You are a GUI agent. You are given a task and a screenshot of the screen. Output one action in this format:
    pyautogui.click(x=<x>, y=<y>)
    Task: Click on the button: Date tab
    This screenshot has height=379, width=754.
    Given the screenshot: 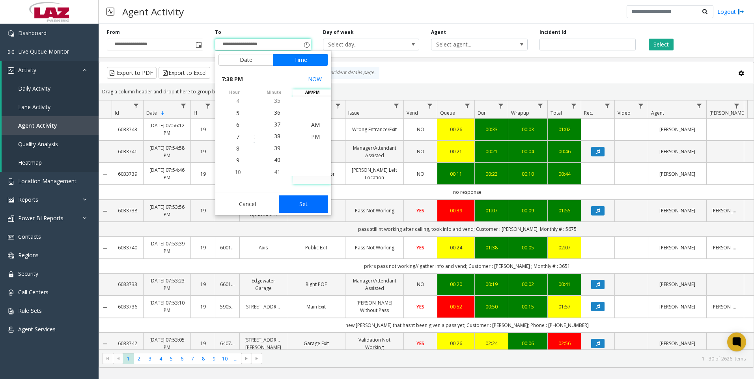 What is the action you would take?
    pyautogui.click(x=246, y=60)
    